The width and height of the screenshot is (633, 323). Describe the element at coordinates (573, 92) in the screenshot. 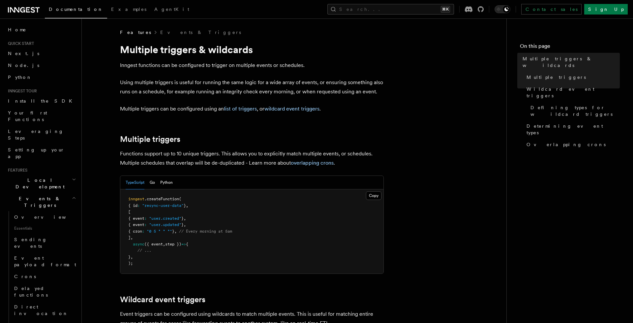

I see `span: Wildcard event triggers` at that location.